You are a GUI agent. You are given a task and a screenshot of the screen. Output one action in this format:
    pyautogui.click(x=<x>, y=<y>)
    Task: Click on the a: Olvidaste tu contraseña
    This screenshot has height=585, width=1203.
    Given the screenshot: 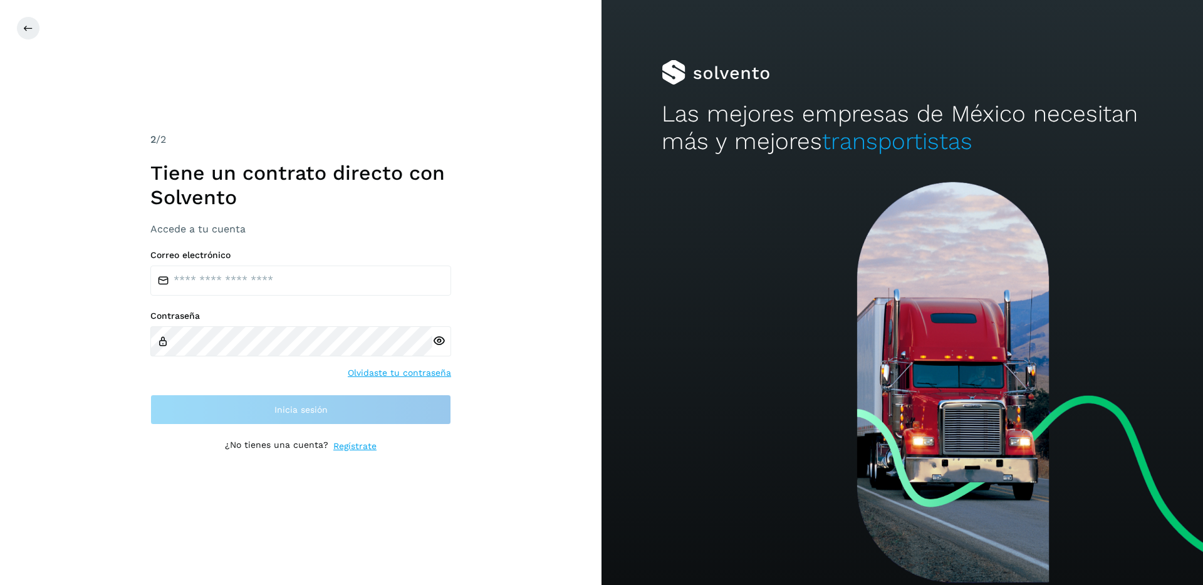 What is the action you would take?
    pyautogui.click(x=399, y=373)
    